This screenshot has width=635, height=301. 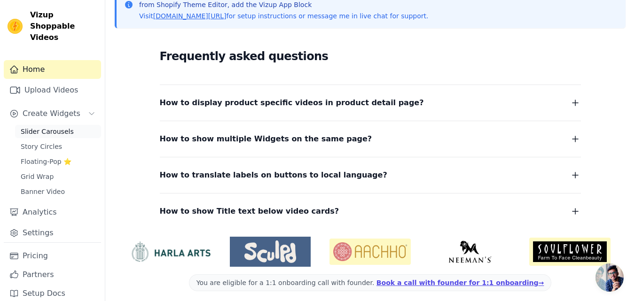 What do you see at coordinates (371, 139) in the screenshot?
I see `button: How to show multiple Widgets on the same page?` at bounding box center [371, 139].